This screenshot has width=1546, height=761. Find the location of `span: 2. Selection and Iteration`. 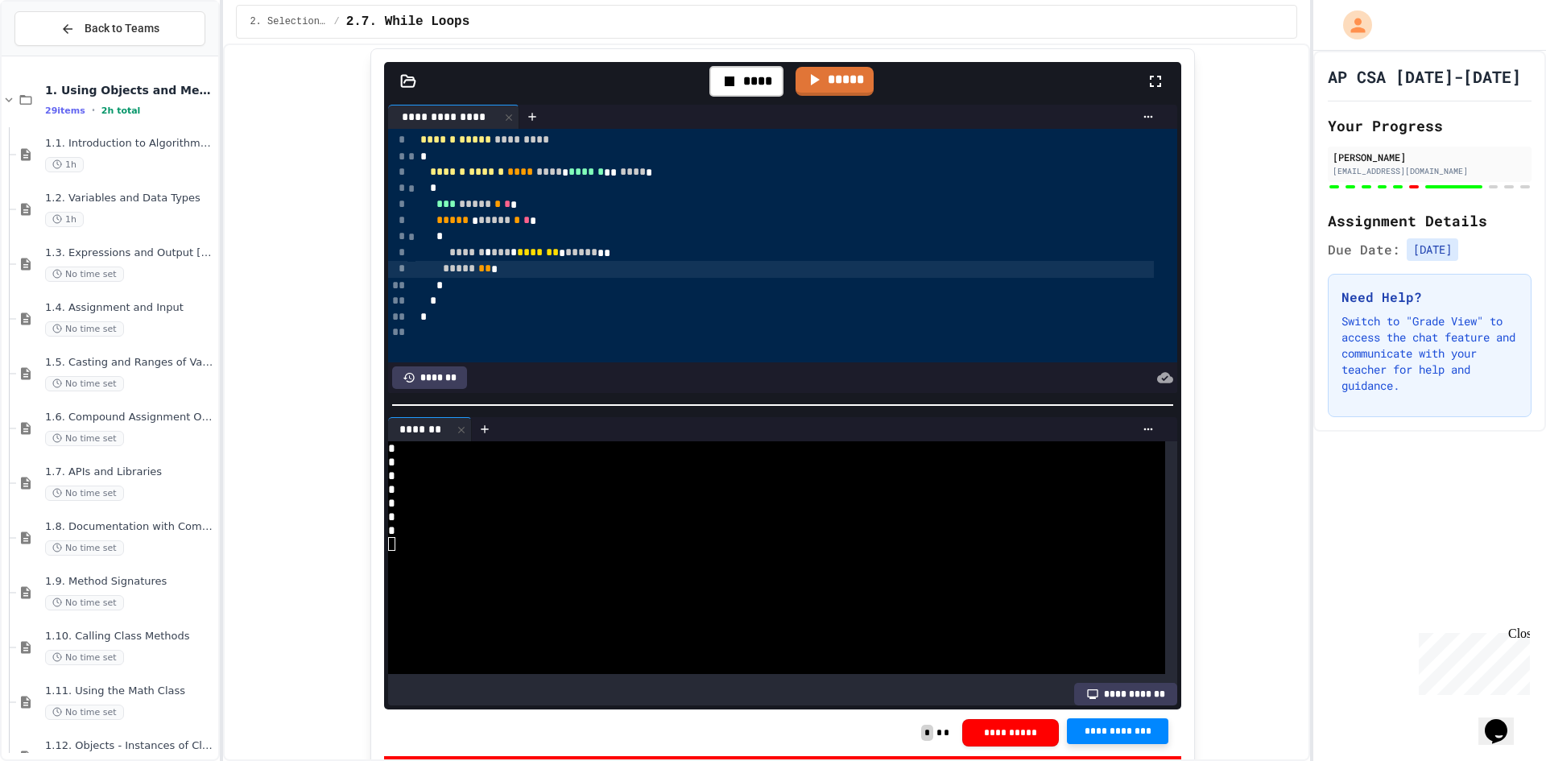

span: 2. Selection and Iteration is located at coordinates (288, 22).